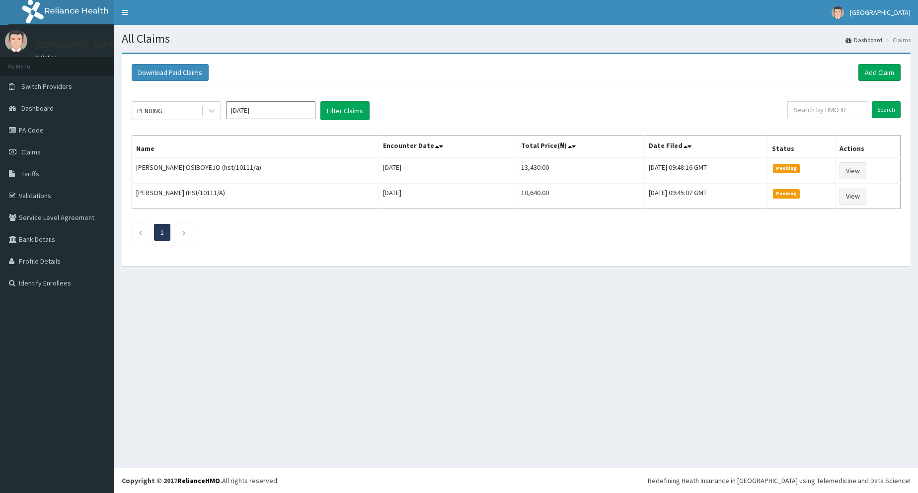  What do you see at coordinates (448, 147) in the screenshot?
I see `th: Encounter Date` at bounding box center [448, 147].